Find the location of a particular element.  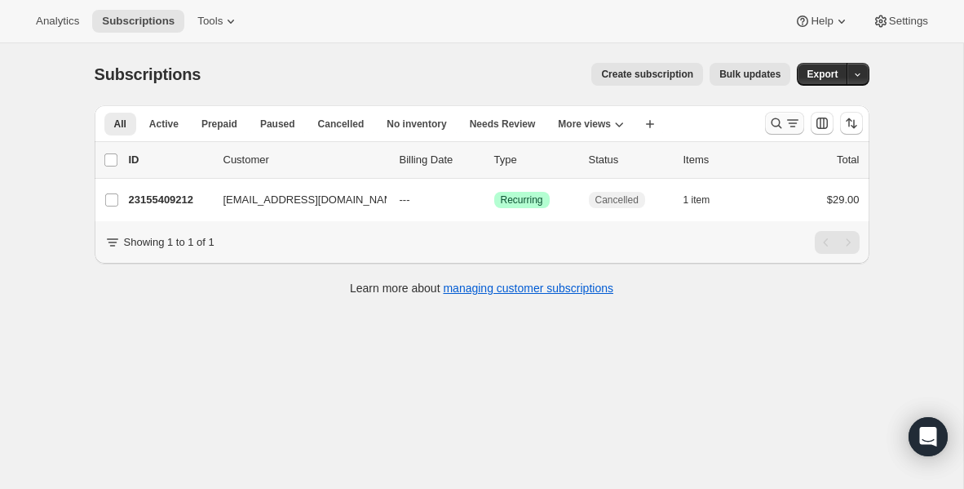

button: 1 item is located at coordinates (706, 200).